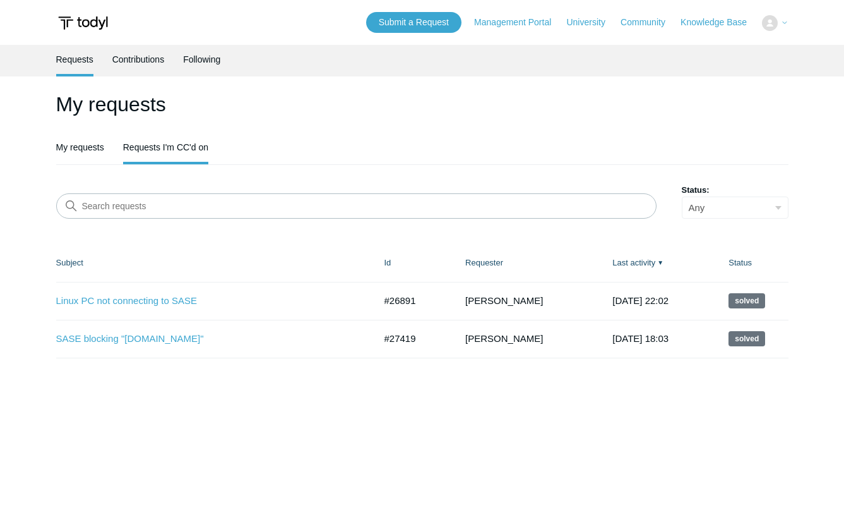  What do you see at coordinates (206, 301) in the screenshot?
I see `a: Linux PC not connecting to SASE` at bounding box center [206, 301].